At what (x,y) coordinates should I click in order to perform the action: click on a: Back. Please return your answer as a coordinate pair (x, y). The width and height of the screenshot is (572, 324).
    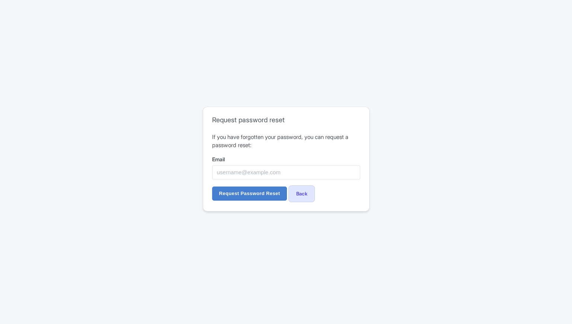
    Looking at the image, I should click on (301, 194).